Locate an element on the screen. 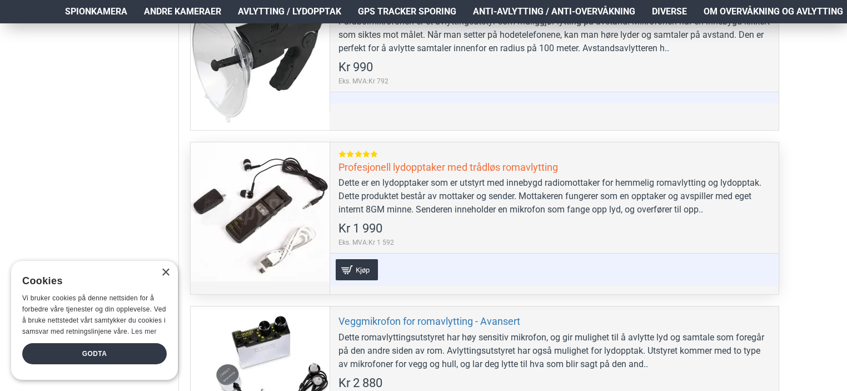 The image size is (847, 391). span: Eks. MVA:Kr 1 592 is located at coordinates (366, 242).